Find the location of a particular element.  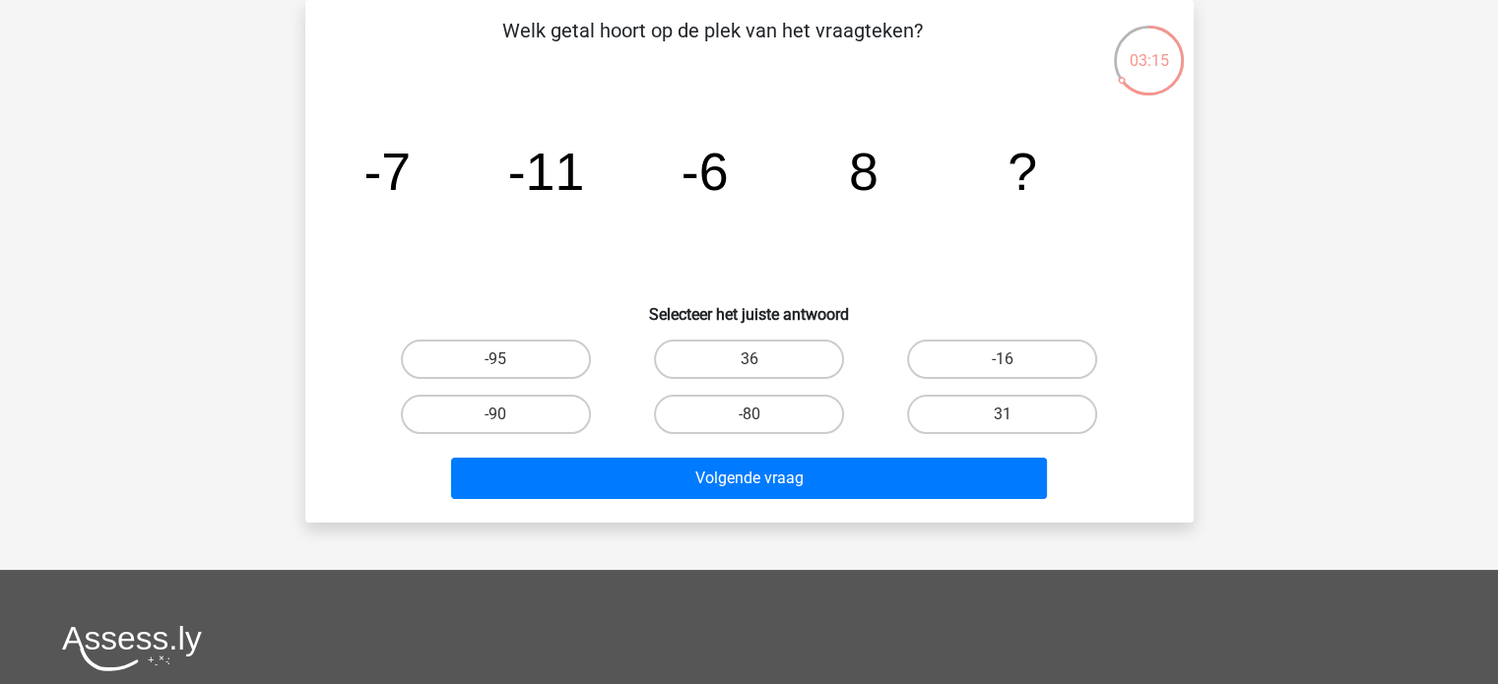

label: 31 is located at coordinates (1002, 415).